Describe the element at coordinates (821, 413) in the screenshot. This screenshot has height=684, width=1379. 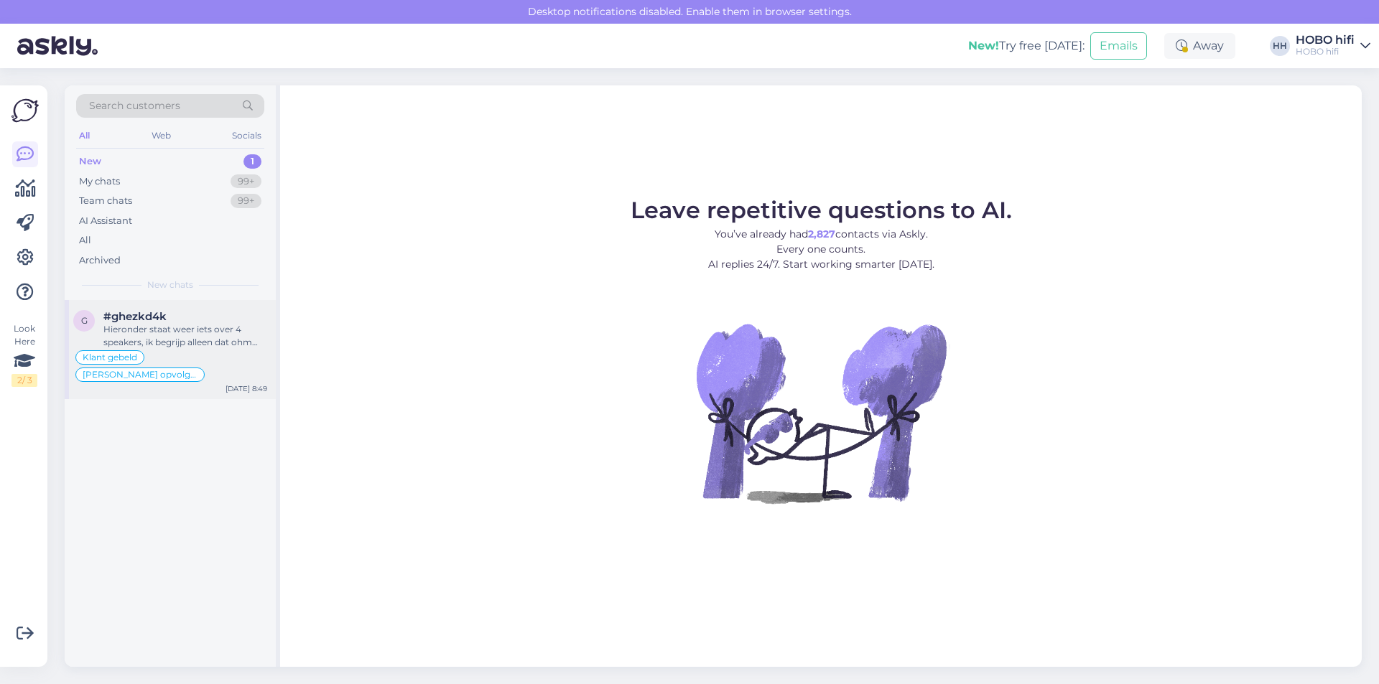
I see `img: No Chat active` at that location.